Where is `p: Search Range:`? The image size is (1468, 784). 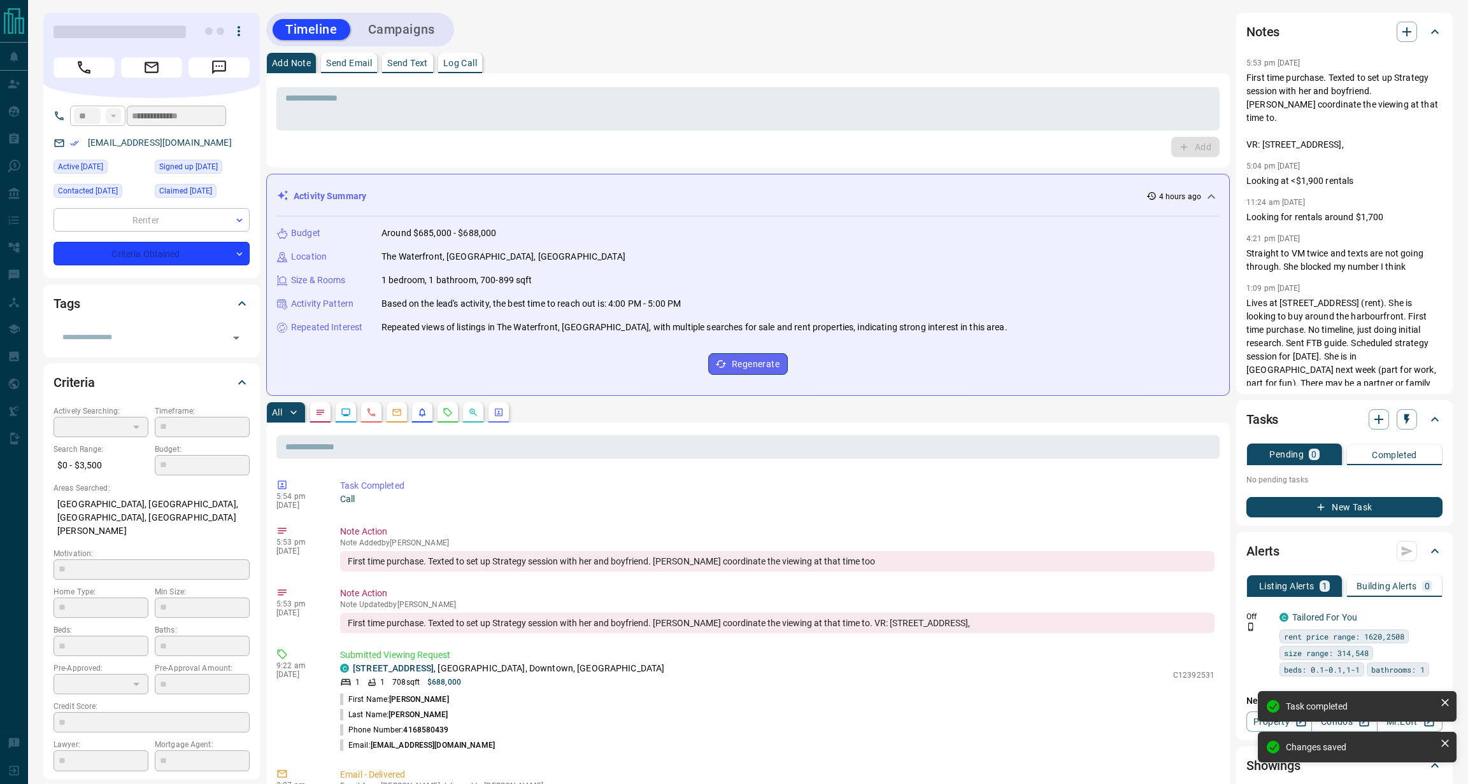
p: Search Range: is located at coordinates (101, 449).